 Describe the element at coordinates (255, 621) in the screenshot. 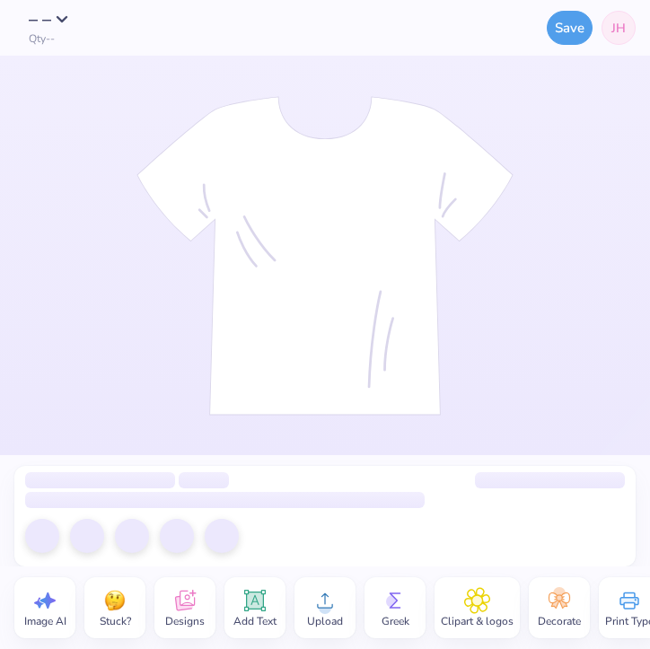

I see `span: Add Text` at that location.